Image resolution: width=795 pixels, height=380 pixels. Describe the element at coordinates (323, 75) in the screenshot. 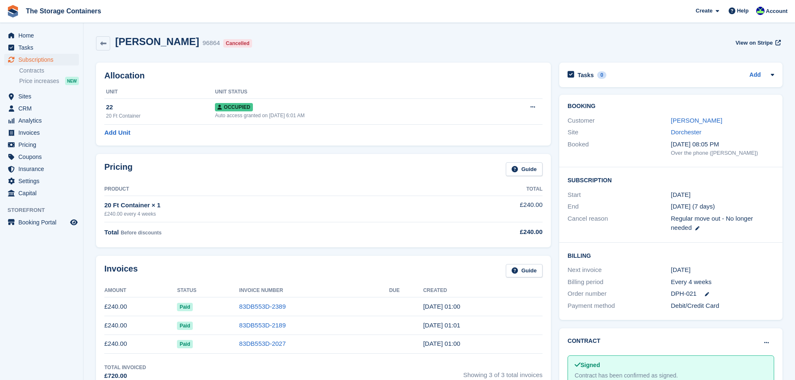

I see `h2: Allocation` at that location.